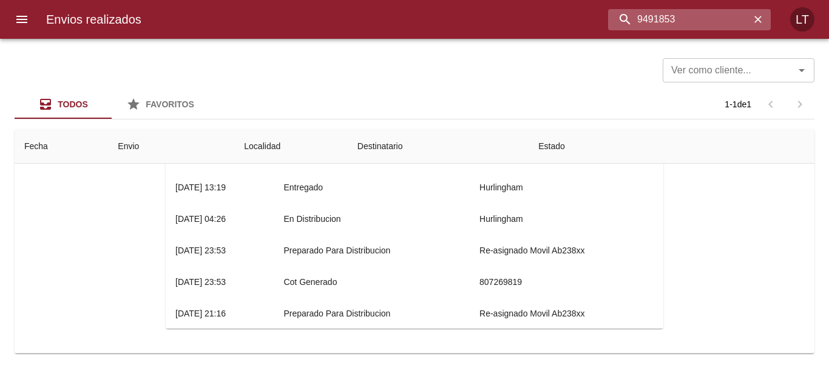 The height and width of the screenshot is (368, 829). I want to click on span: Favoritos, so click(170, 104).